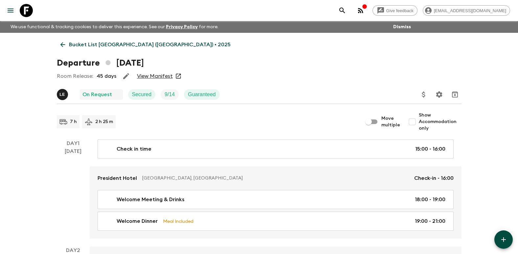 The height and width of the screenshot is (254, 518). I want to click on p: 2 h 25 m, so click(104, 122).